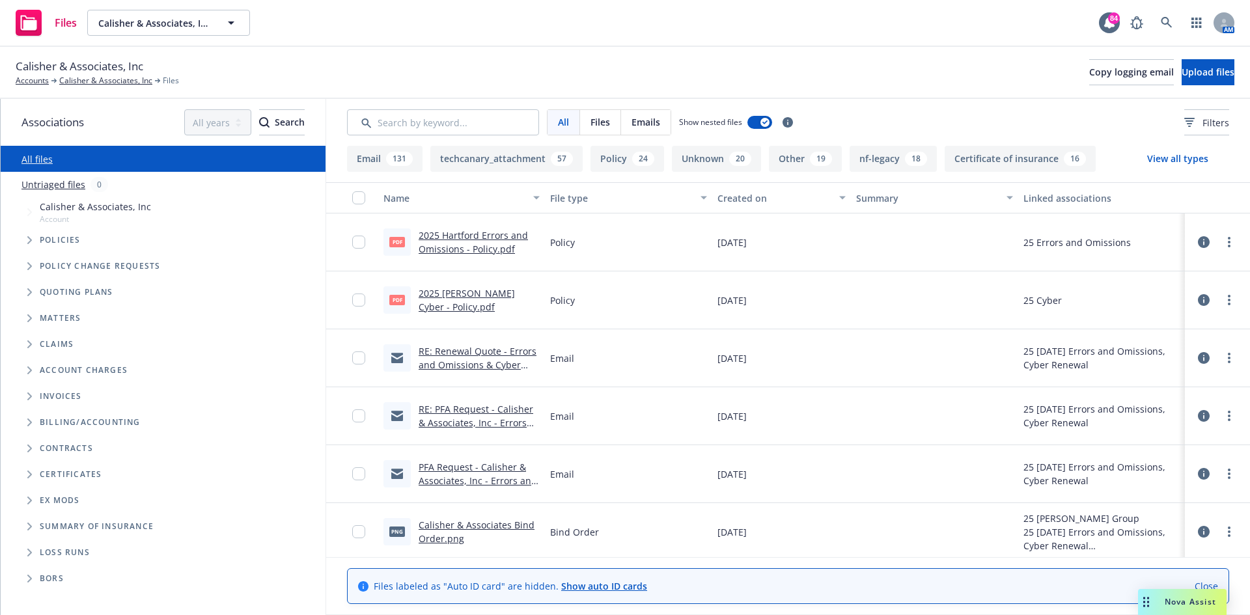  Describe the element at coordinates (64, 553) in the screenshot. I see `span: Loss Runs` at that location.